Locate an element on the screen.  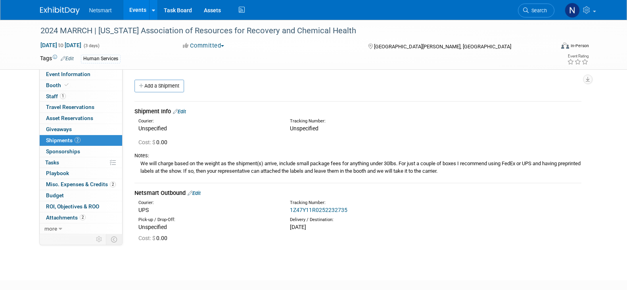
a: Asset Reservations is located at coordinates (81, 118).